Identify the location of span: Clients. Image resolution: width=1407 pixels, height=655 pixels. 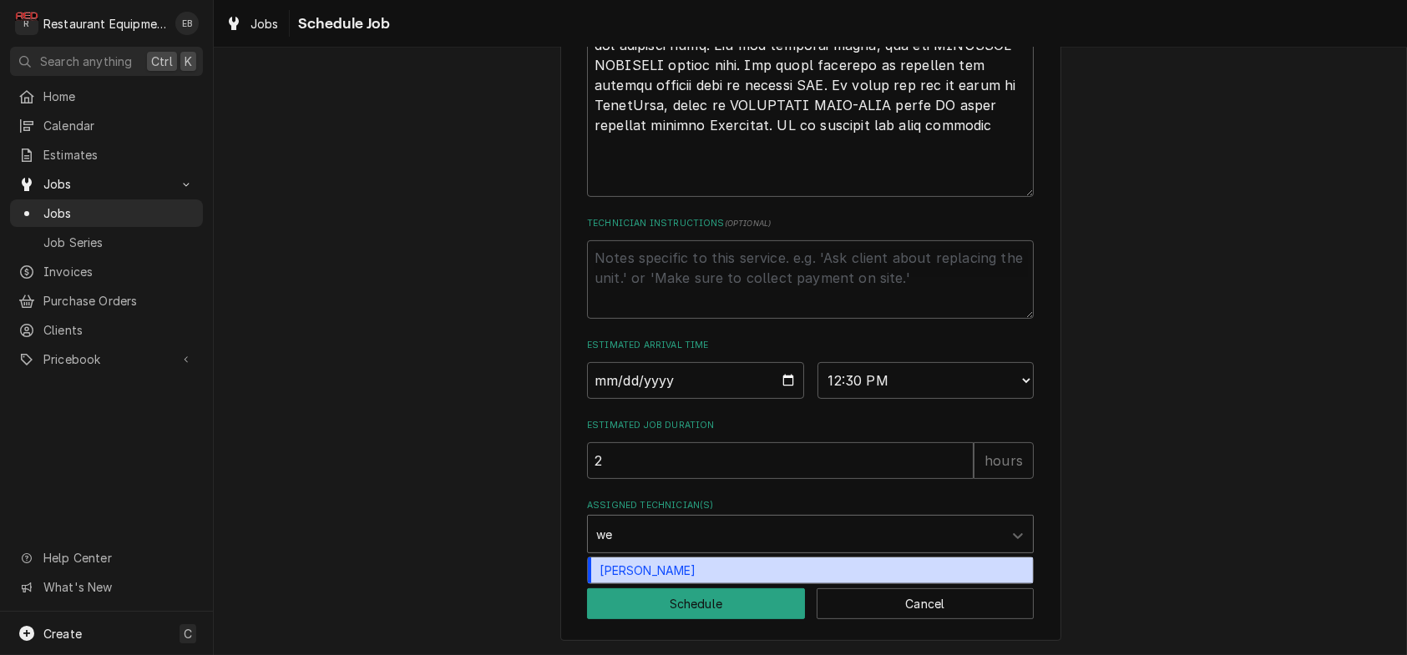
(119, 330).